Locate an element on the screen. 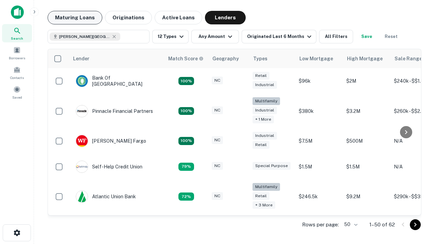  div: Pinnacle Financial Partners is located at coordinates (114, 111).